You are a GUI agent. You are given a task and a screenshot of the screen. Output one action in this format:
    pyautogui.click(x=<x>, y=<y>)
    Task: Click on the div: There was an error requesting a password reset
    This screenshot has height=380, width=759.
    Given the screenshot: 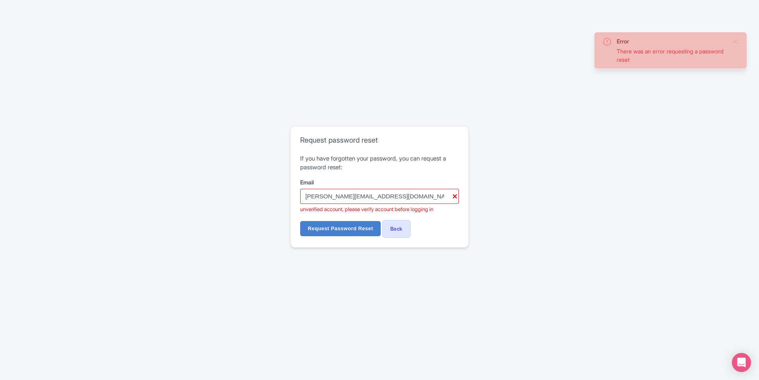 What is the action you would take?
    pyautogui.click(x=671, y=55)
    